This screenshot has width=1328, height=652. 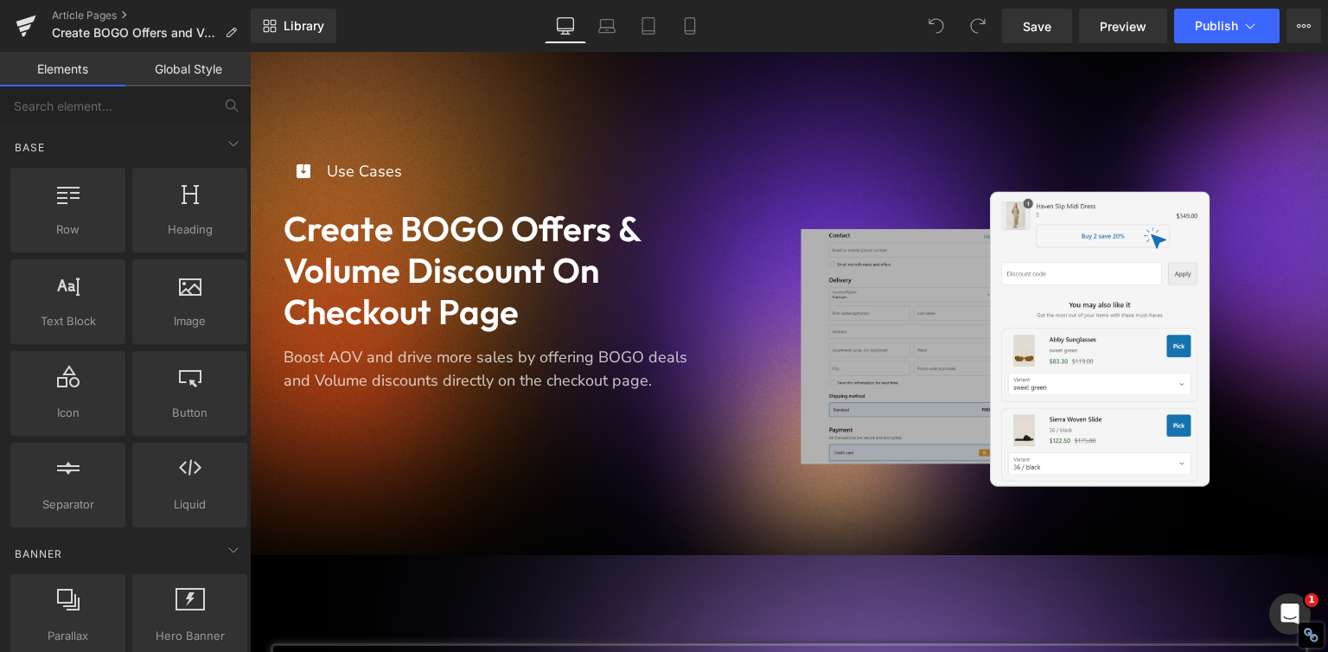 I want to click on span: Heading, so click(x=189, y=229).